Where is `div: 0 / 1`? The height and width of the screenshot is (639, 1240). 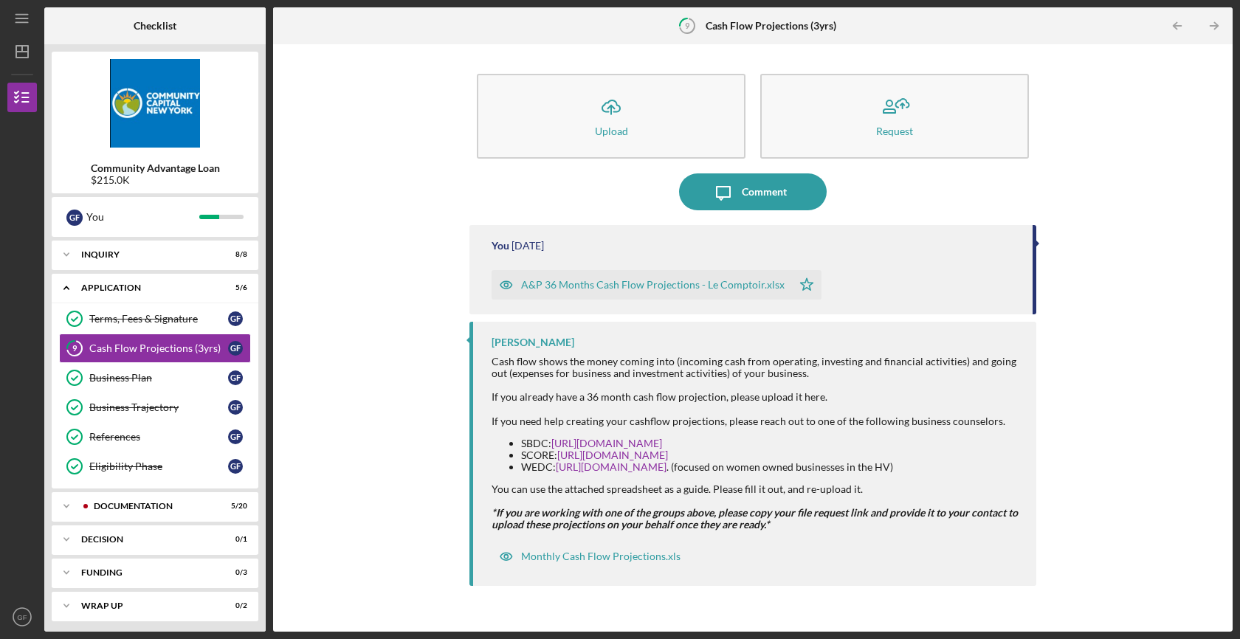
div: 0 / 1 is located at coordinates (234, 540).